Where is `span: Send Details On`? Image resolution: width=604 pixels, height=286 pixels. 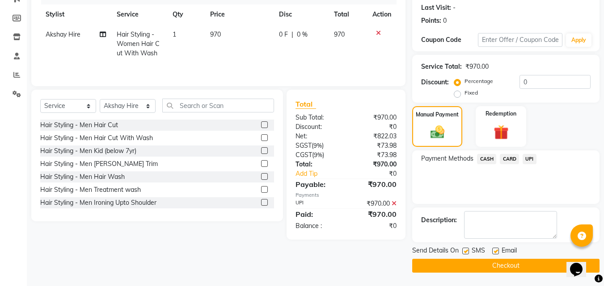 span: Send Details On is located at coordinates (435, 252).